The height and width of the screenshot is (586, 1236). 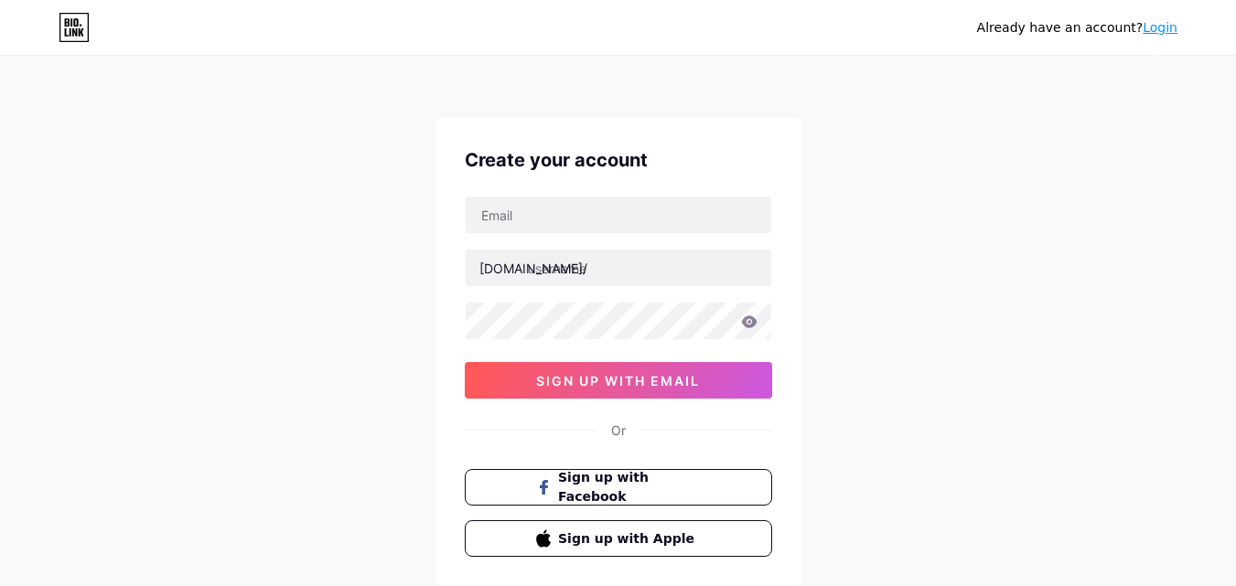 I want to click on span: Sign up with Apple, so click(x=629, y=539).